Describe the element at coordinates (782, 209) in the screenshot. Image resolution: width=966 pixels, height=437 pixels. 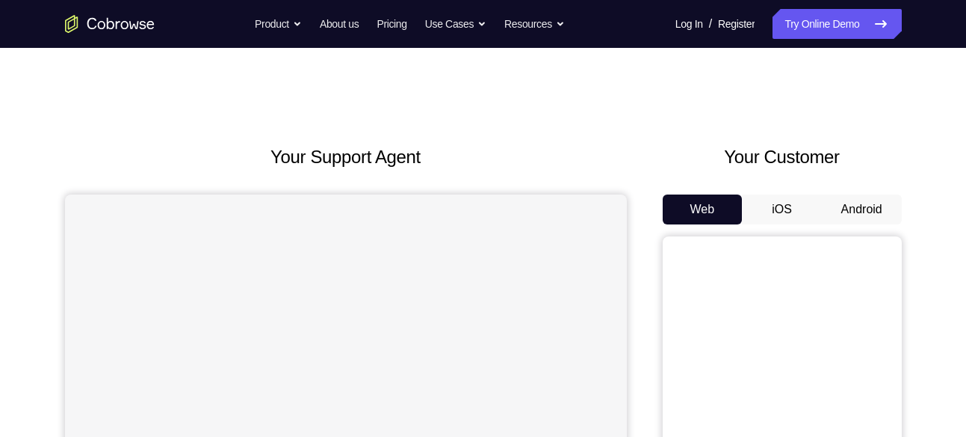
I see `button: iOS` at that location.